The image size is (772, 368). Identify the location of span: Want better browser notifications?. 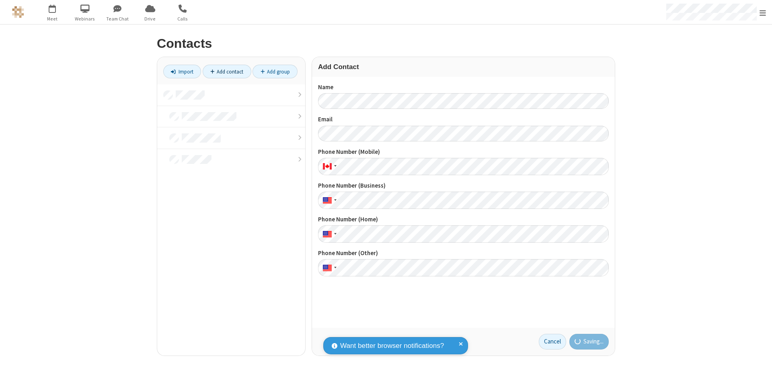
(392, 346).